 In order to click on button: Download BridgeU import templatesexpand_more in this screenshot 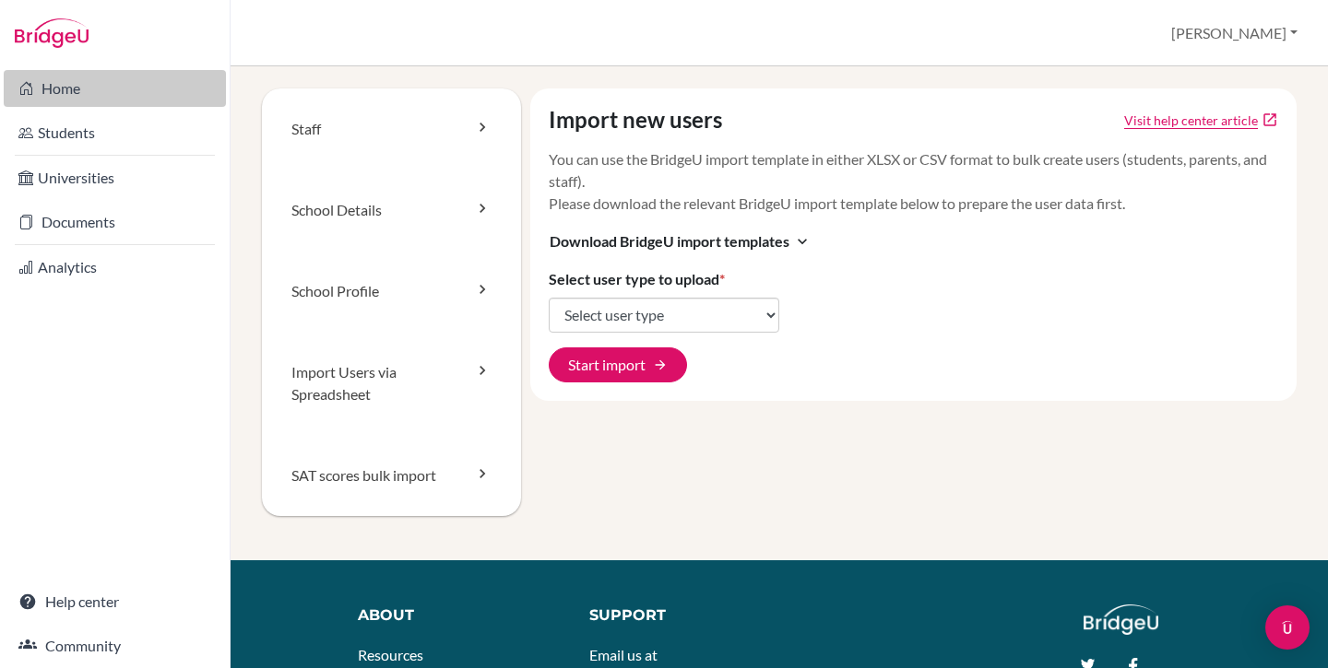, I will do `click(680, 242)`.